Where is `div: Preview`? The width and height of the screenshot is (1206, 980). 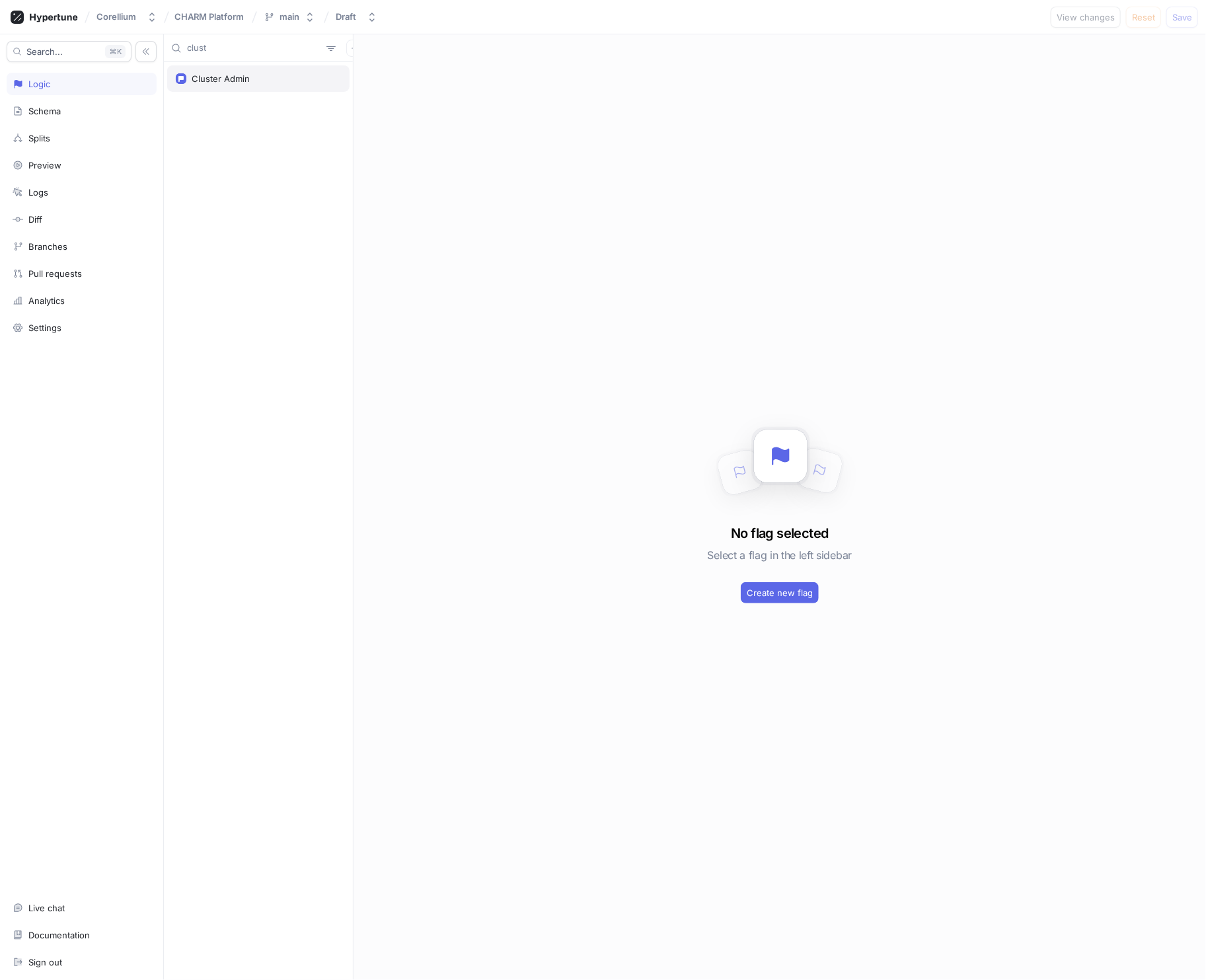 div: Preview is located at coordinates (45, 165).